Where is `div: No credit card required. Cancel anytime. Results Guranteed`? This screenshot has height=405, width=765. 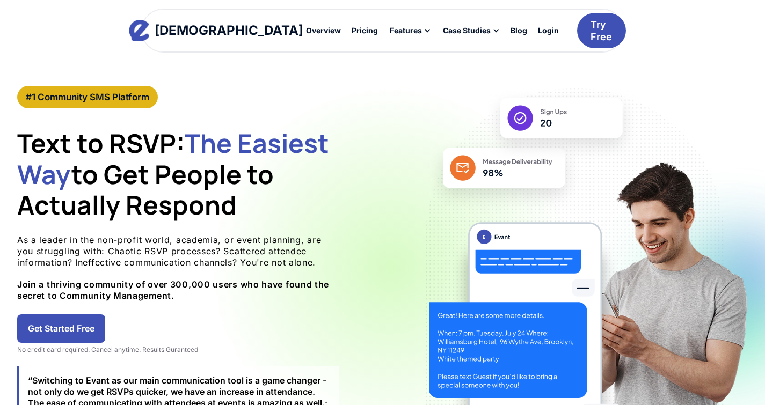
div: No credit card required. Cancel anytime. Results Guranteed is located at coordinates (178, 350).